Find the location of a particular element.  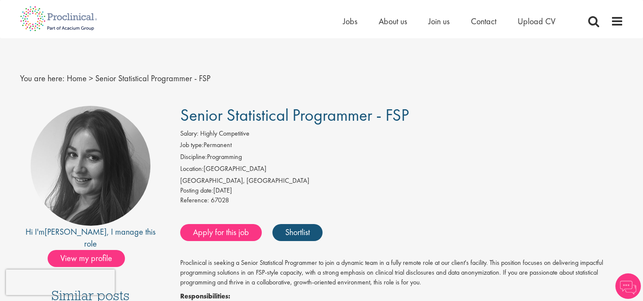

a: About us is located at coordinates (392, 21).